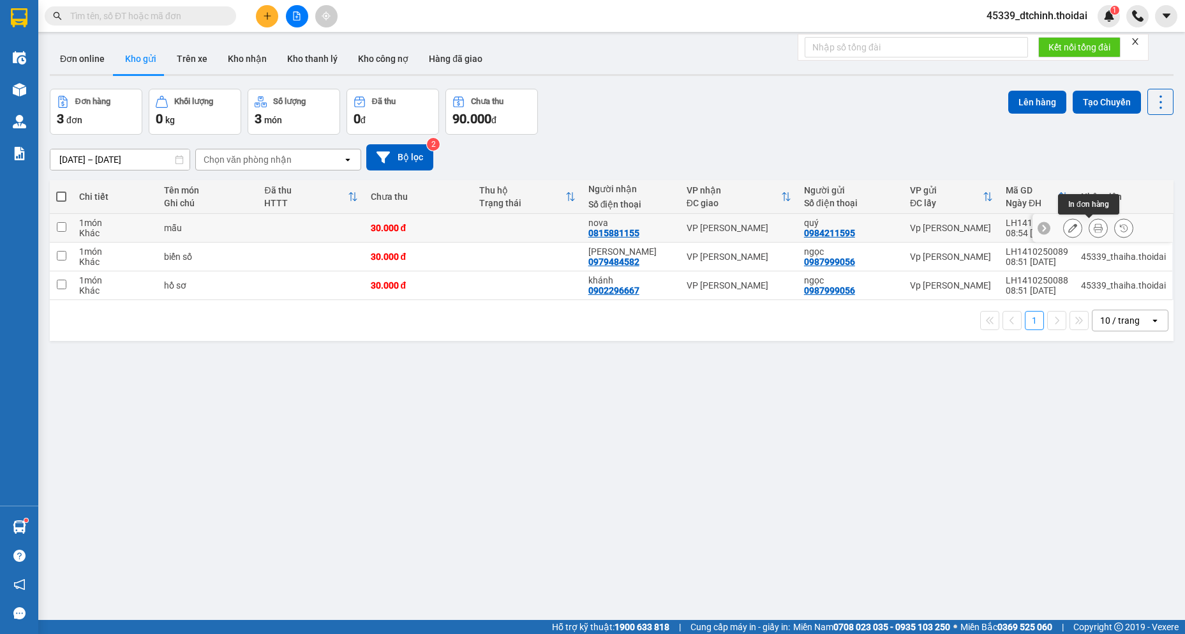  I want to click on button: Kết nối tổng đài, so click(1079, 47).